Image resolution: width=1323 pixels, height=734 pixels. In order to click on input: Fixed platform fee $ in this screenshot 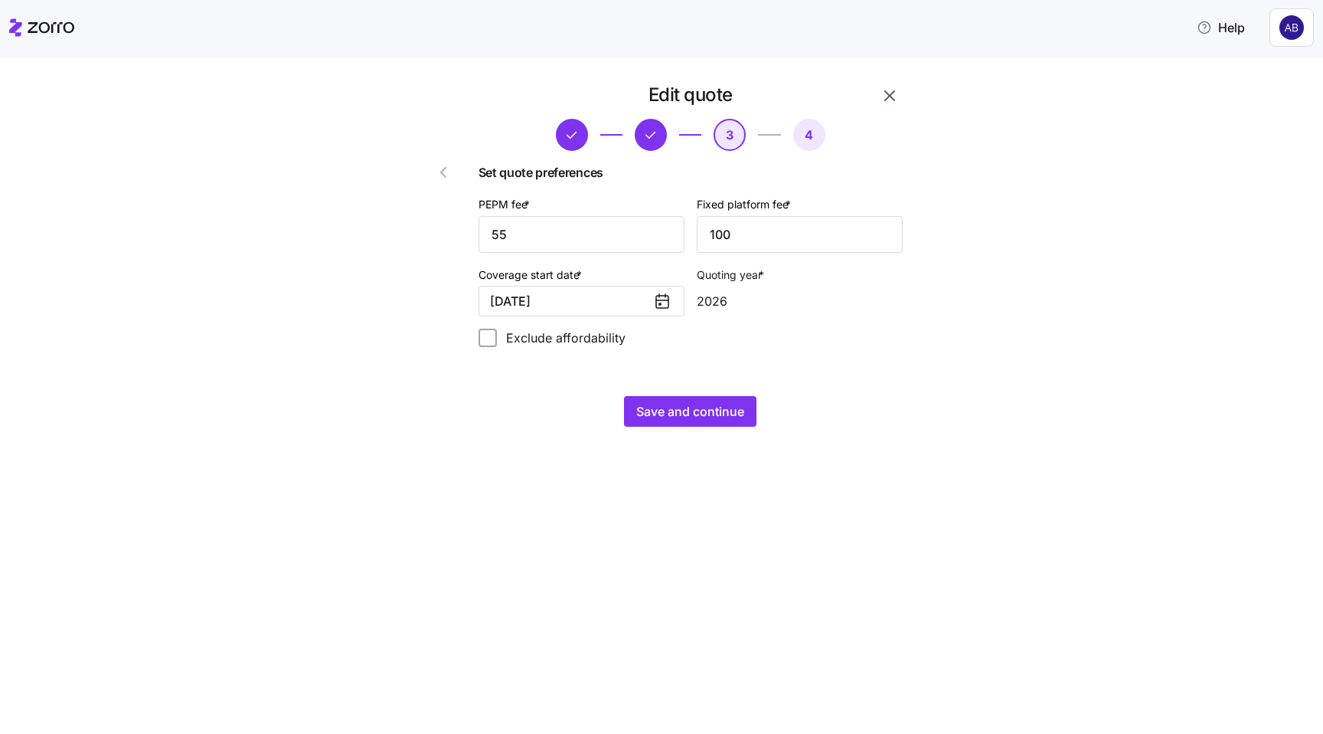, I will do `click(800, 234)`.